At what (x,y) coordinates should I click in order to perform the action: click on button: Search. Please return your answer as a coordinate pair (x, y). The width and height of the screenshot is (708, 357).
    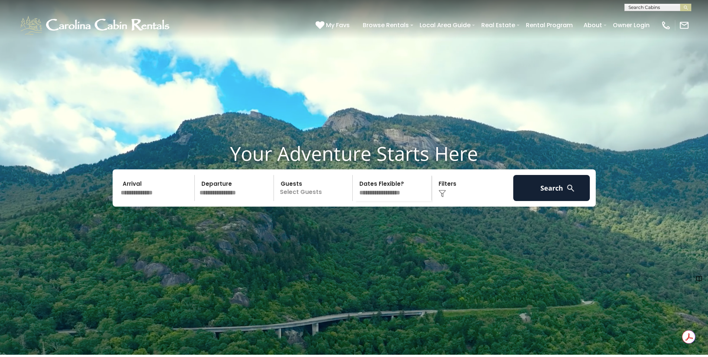
    Looking at the image, I should click on (552, 188).